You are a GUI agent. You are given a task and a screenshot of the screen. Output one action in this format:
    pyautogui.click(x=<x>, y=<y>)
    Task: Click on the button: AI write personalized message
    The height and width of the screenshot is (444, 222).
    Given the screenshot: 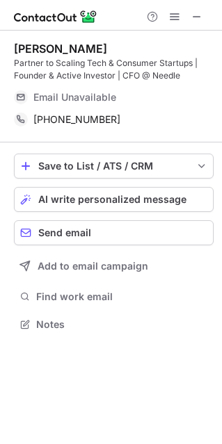 What is the action you would take?
    pyautogui.click(x=113, y=199)
    